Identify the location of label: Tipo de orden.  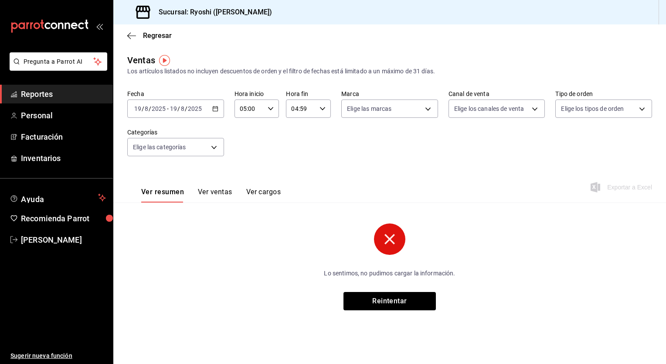
(604, 94).